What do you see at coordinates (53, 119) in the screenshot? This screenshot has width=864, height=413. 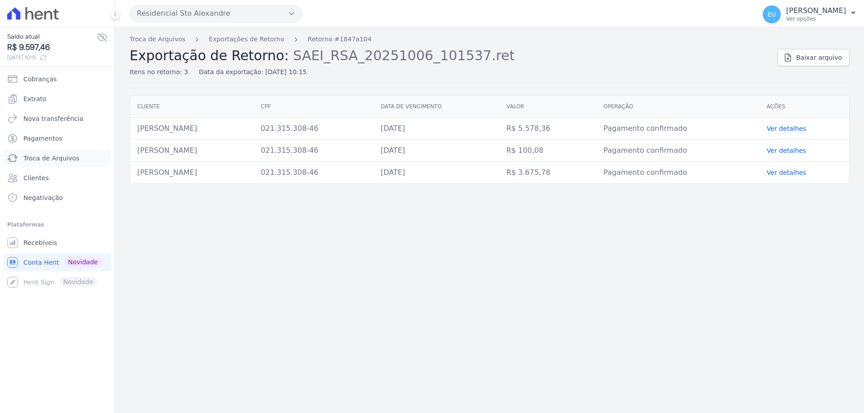 I see `span: Nova transferência` at bounding box center [53, 119].